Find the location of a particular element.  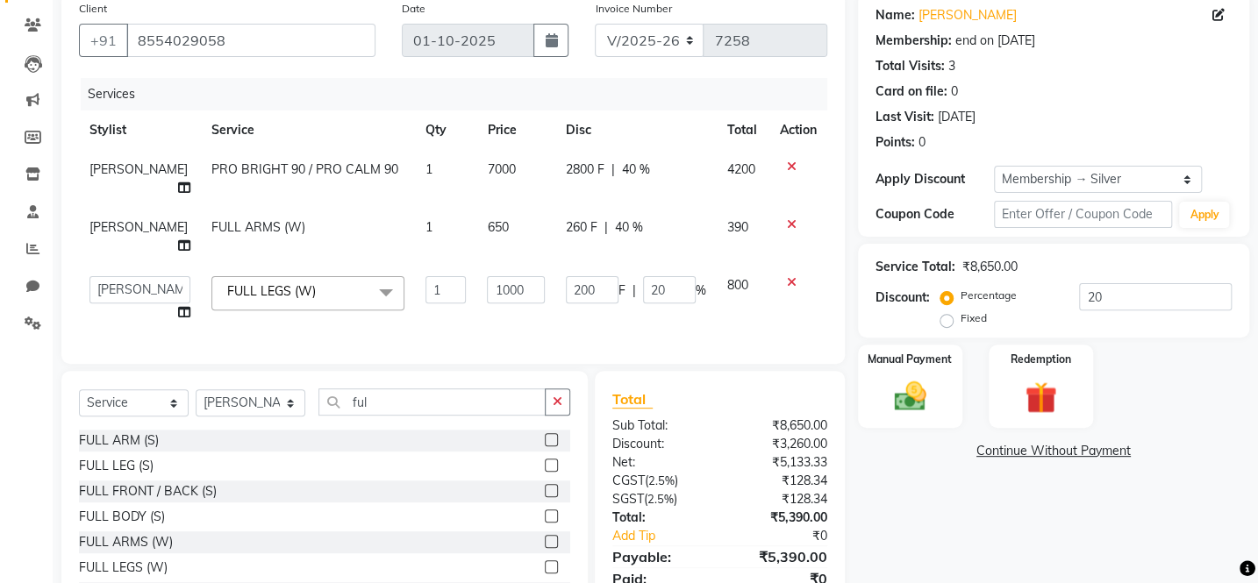

span: SGST is located at coordinates (628, 499).